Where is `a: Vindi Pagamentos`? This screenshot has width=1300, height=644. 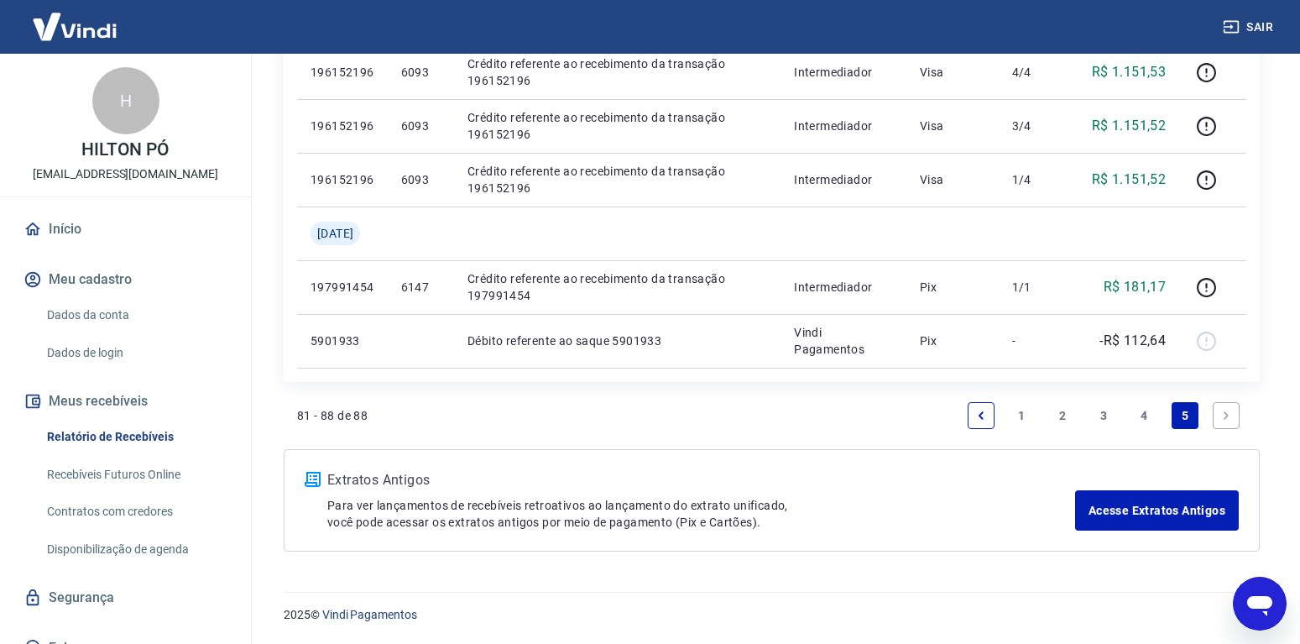
a: Vindi Pagamentos is located at coordinates (369, 614).